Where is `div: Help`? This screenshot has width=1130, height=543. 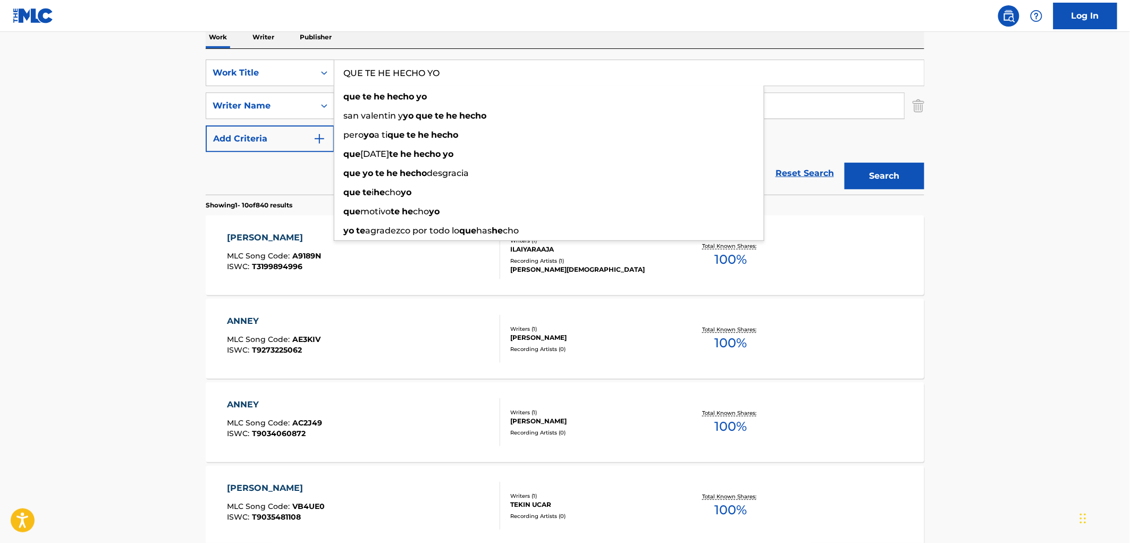 div: Help is located at coordinates (1036, 16).